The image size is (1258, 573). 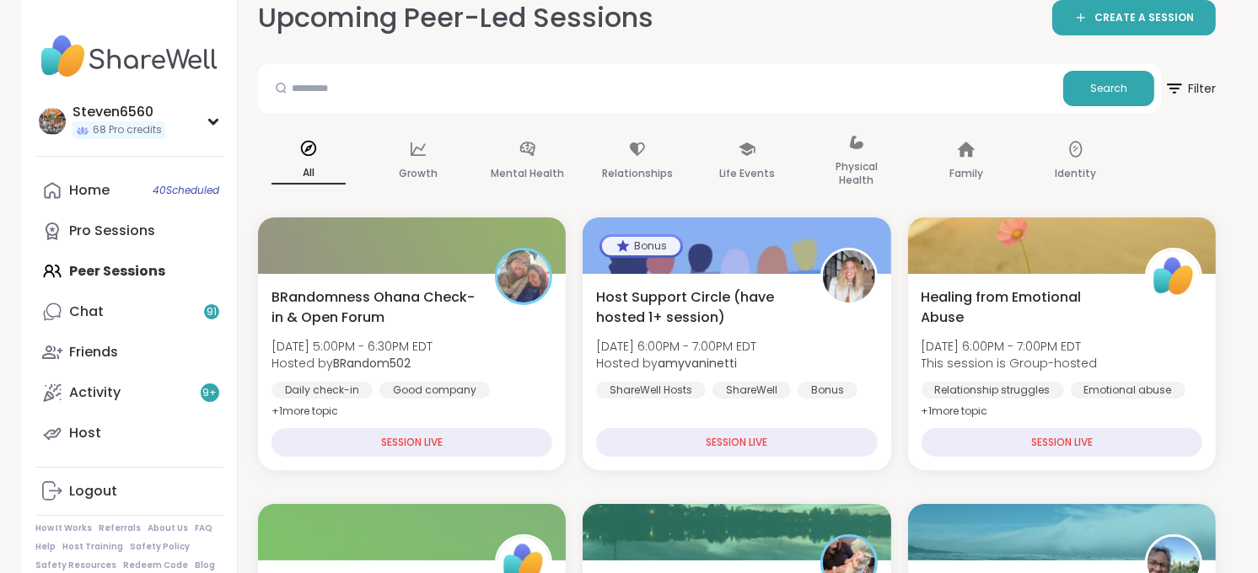 What do you see at coordinates (129, 312) in the screenshot?
I see `a: Chat91` at bounding box center [129, 312].